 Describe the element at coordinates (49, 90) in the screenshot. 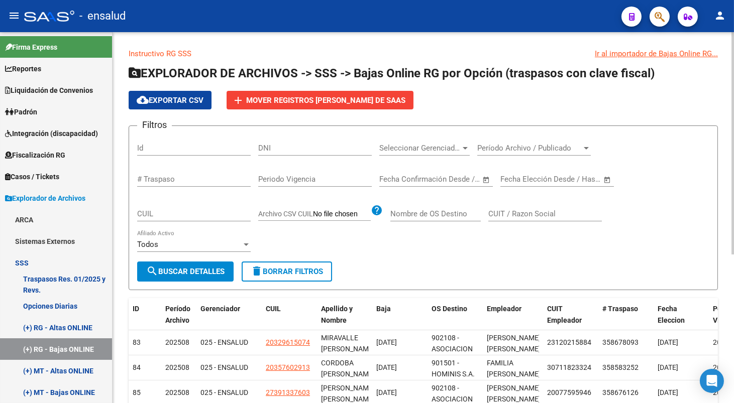

I see `span: Liquidación de Convenios` at that location.